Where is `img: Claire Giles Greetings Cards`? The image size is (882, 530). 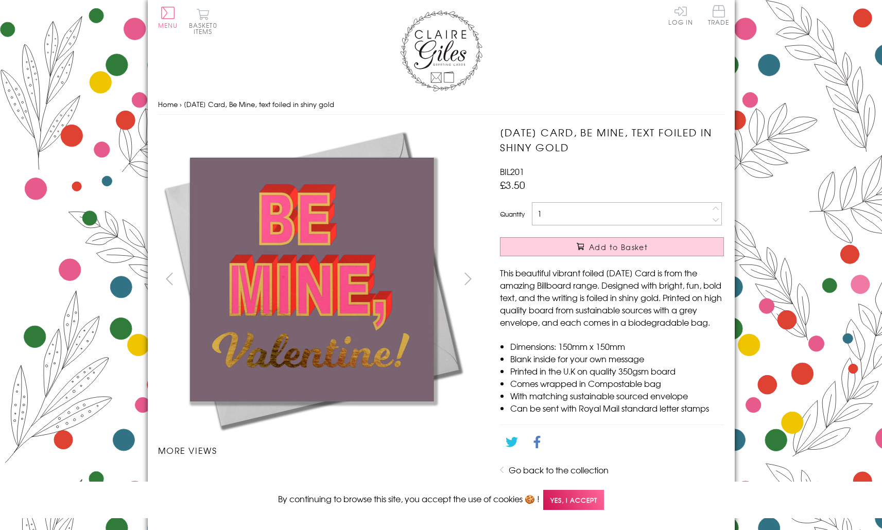 img: Claire Giles Greetings Cards is located at coordinates (441, 51).